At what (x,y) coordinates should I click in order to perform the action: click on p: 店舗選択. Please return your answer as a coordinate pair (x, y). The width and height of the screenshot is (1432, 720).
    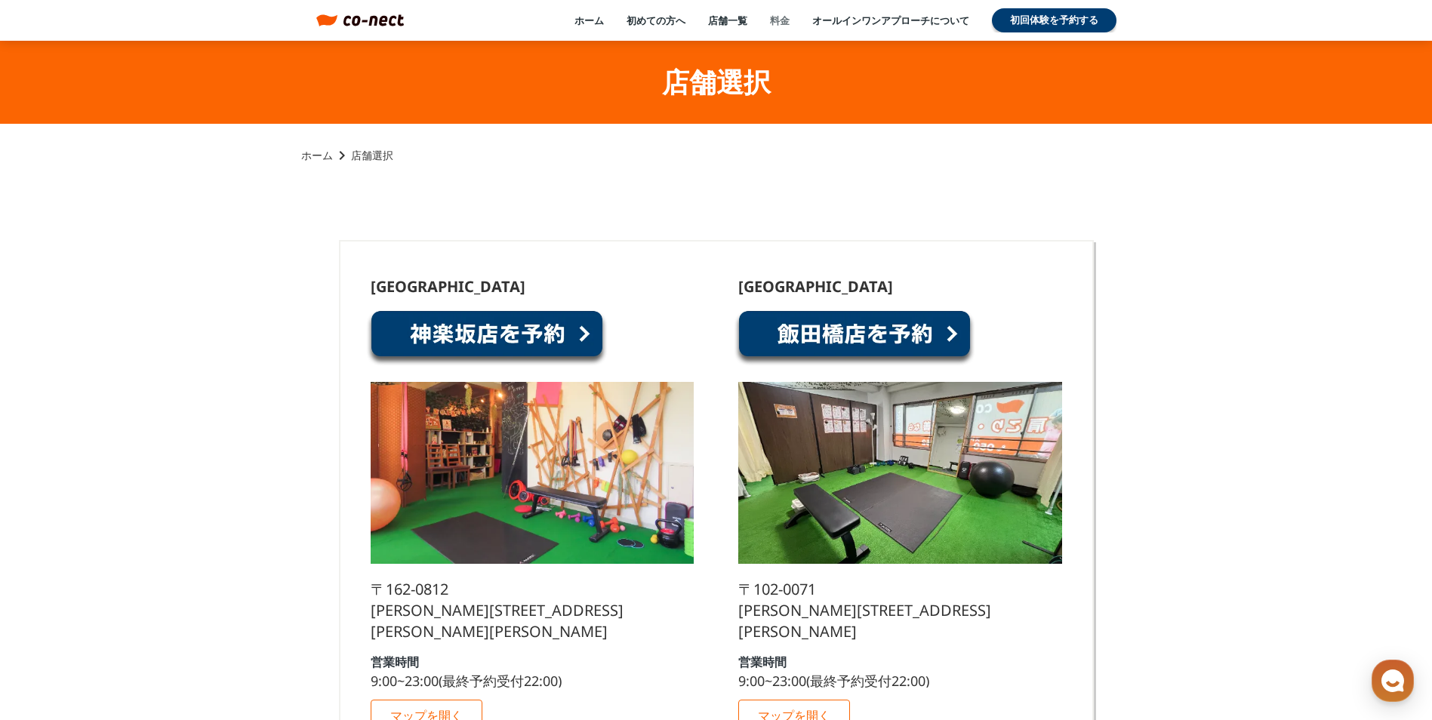
    Looking at the image, I should click on (372, 155).